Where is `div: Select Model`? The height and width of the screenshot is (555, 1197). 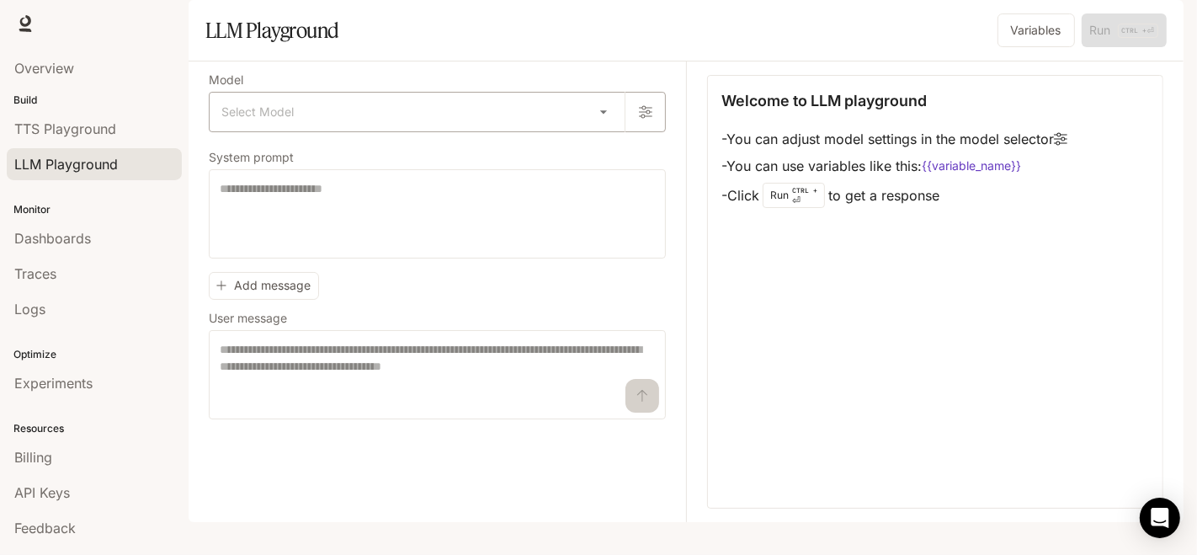 div: Select Model is located at coordinates (417, 112).